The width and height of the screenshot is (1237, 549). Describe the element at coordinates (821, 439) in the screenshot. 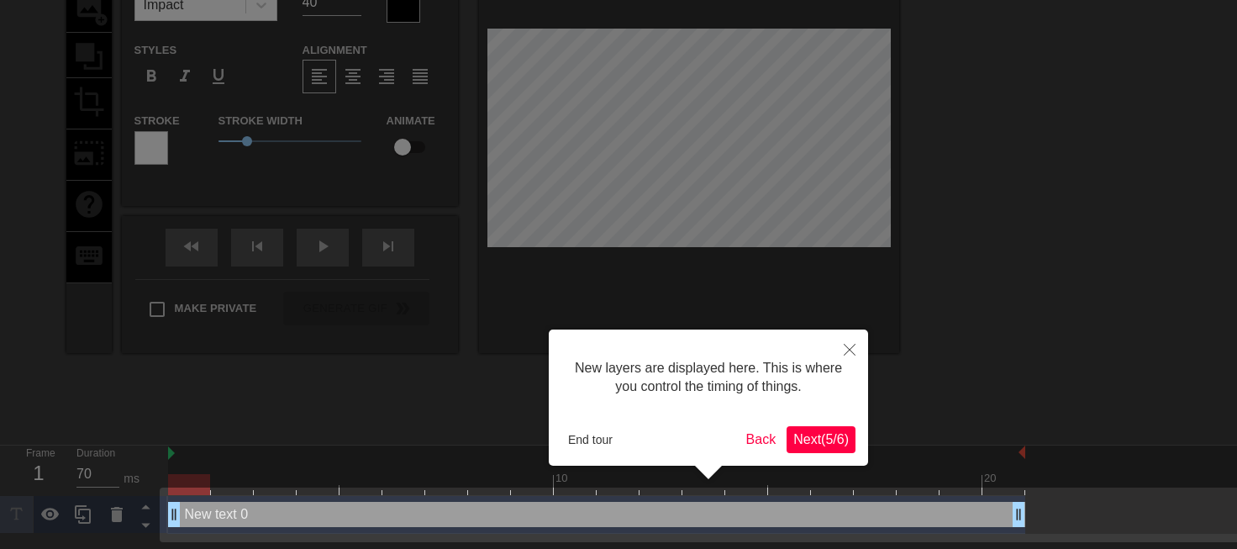

I see `span: Next ( 5 / 6 )` at that location.